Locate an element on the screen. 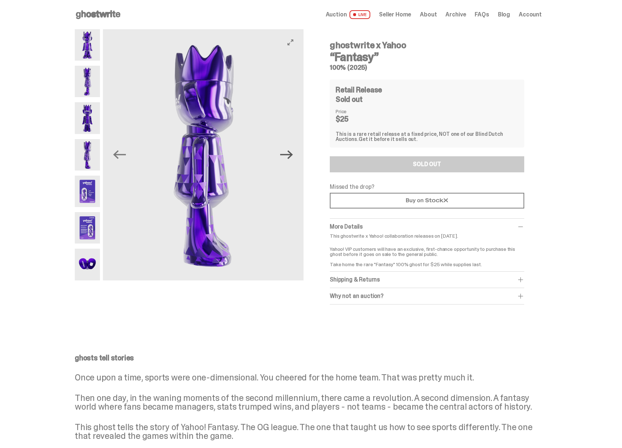 This screenshot has width=622, height=448. p: Then one day, in the waning moments of the second millennium, there came a revolution. A second d... is located at coordinates (308, 402).